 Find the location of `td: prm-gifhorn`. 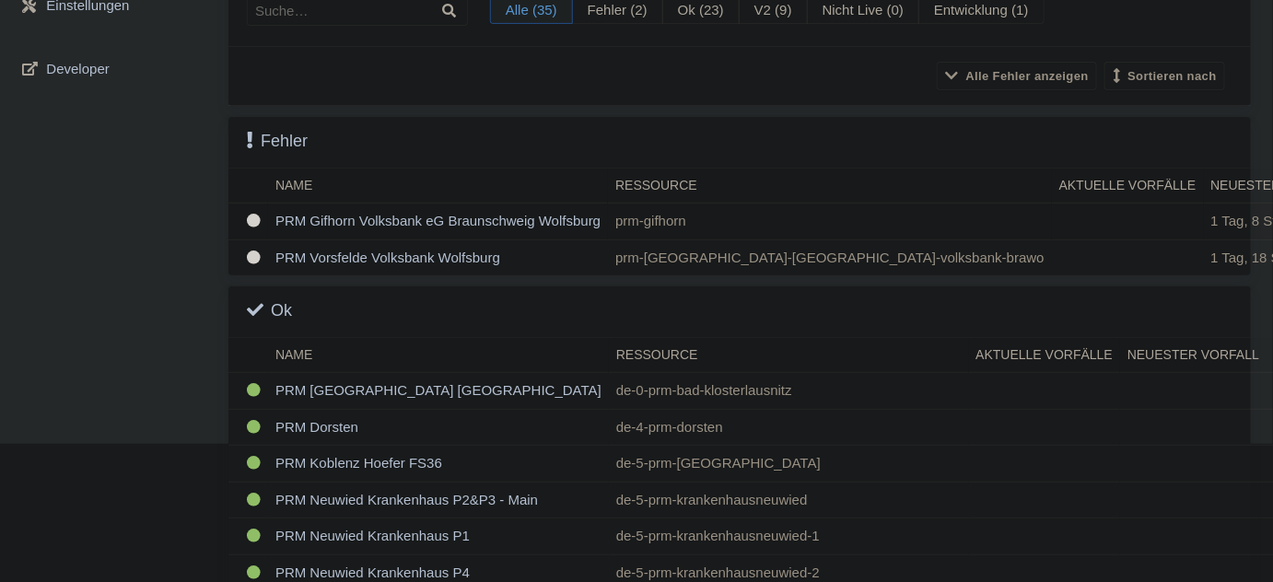

td: prm-gifhorn is located at coordinates (830, 222).